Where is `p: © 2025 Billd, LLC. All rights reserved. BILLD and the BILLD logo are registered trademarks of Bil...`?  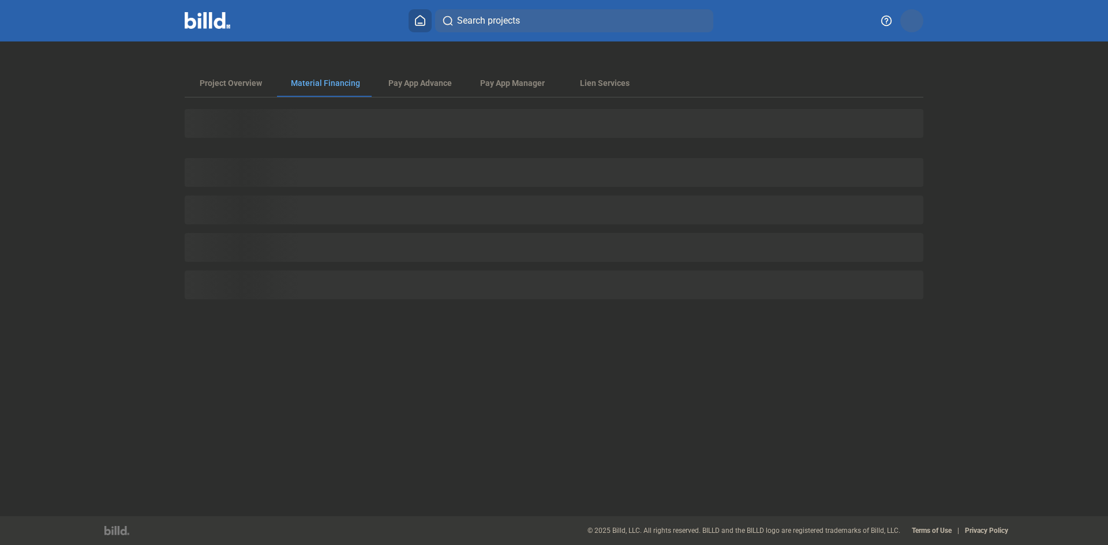
p: © 2025 Billd, LLC. All rights reserved. BILLD and the BILLD logo are registered trademarks of Bil... is located at coordinates (744, 531).